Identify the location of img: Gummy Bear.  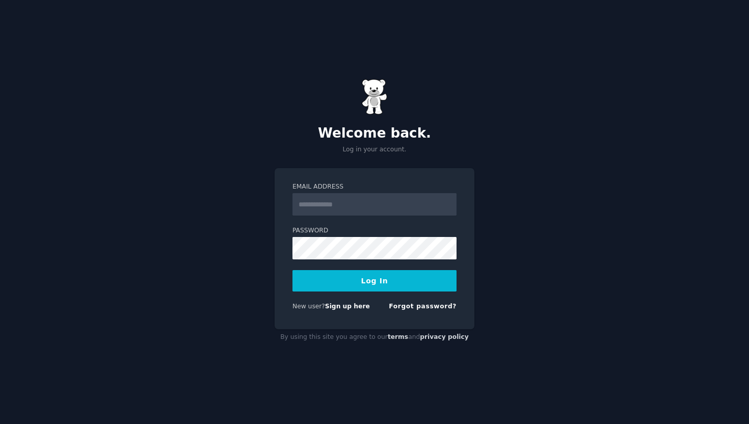
(374, 97).